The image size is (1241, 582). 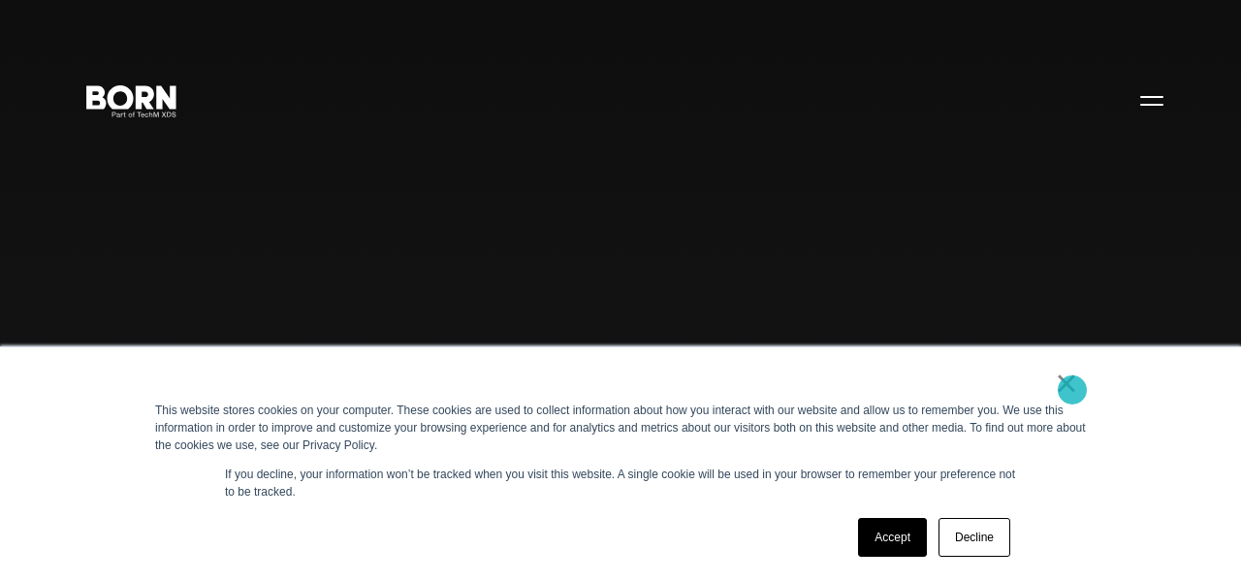 What do you see at coordinates (621, 428) in the screenshot?
I see `div: This website stores cookies on your computer. These cookies are used to collect information about...` at bounding box center [621, 428].